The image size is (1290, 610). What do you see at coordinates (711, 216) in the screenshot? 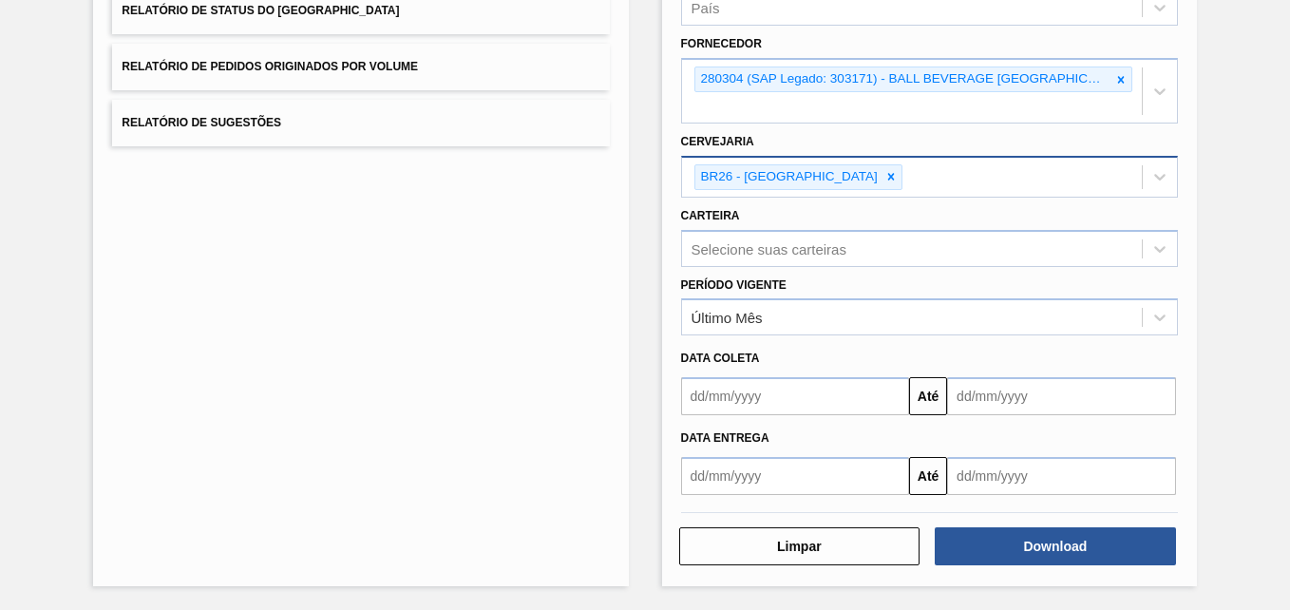
I see `label: Carteira` at bounding box center [711, 216].